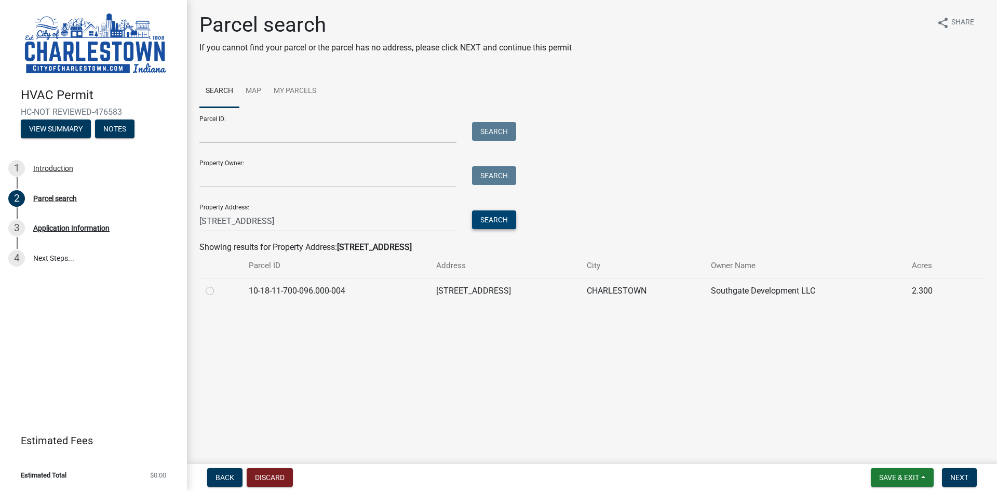  Describe the element at coordinates (219, 91) in the screenshot. I see `a: Search` at that location.